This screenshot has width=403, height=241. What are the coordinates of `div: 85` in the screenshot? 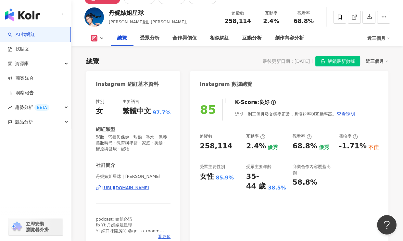 It's located at (208, 110).